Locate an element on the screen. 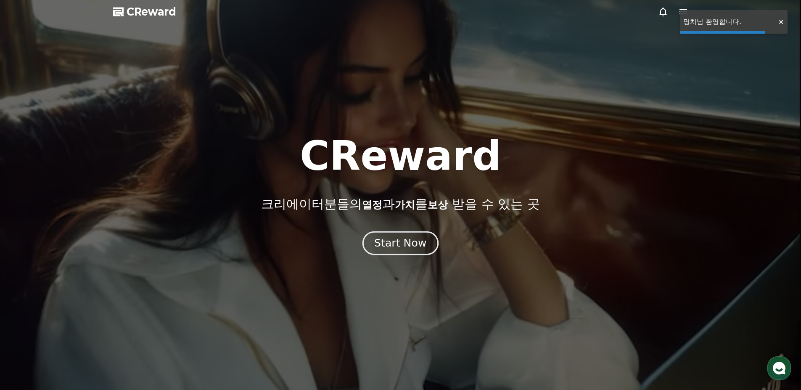 This screenshot has width=801, height=390. span: 보상 is located at coordinates (438, 205).